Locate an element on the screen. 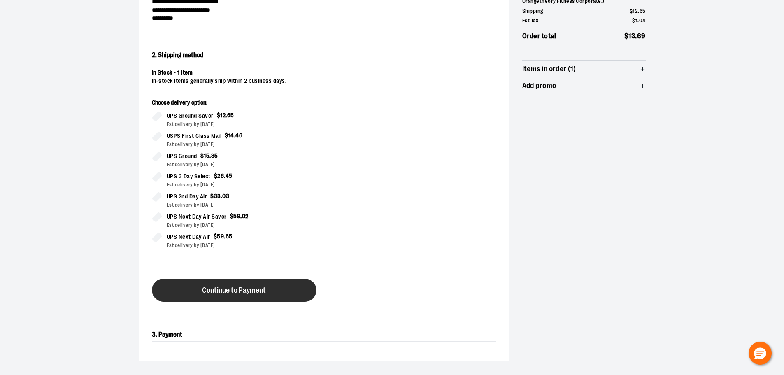 This screenshot has width=784, height=375. span: 46 is located at coordinates (239, 135).